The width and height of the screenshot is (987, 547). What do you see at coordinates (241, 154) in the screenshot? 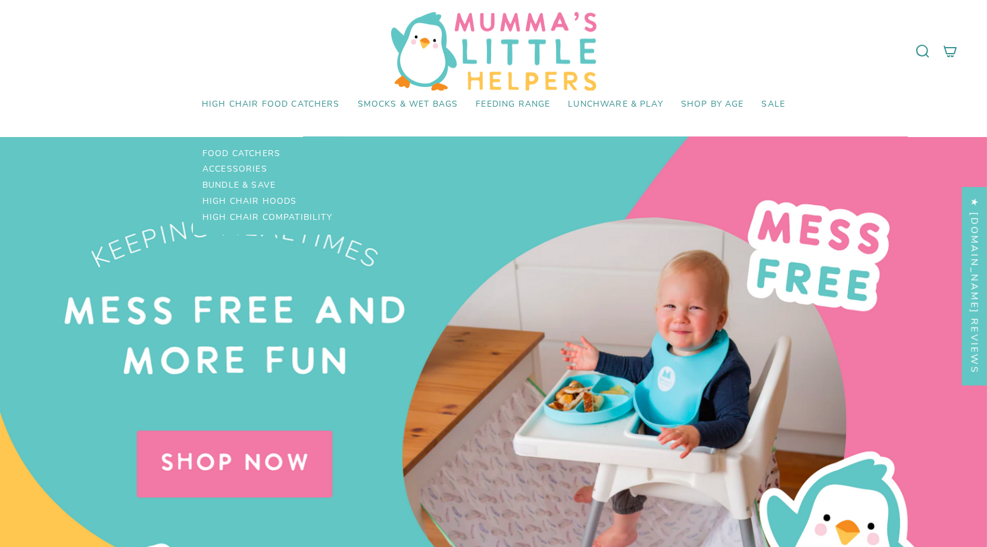
I see `a: Food Catchers` at bounding box center [241, 154].